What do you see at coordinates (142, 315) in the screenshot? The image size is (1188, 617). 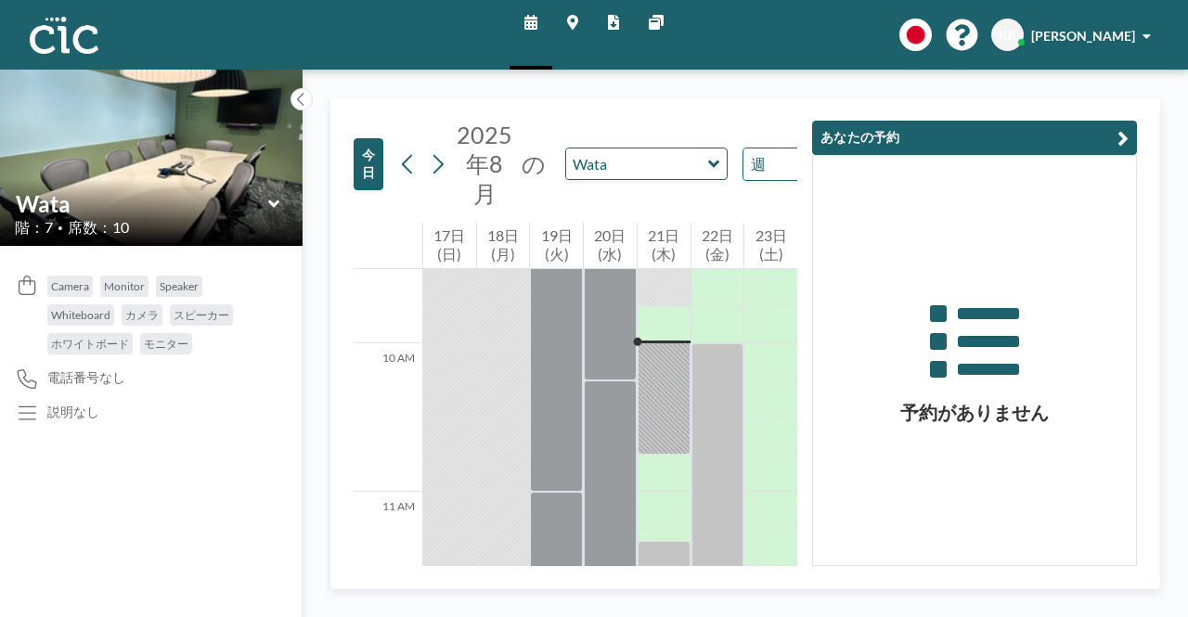 I see `span: カメラ` at bounding box center [142, 315].